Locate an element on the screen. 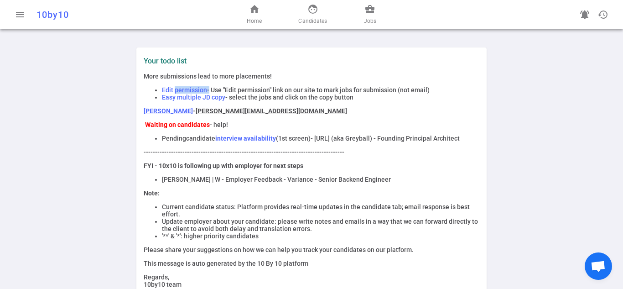  span: menu is located at coordinates (20, 15).